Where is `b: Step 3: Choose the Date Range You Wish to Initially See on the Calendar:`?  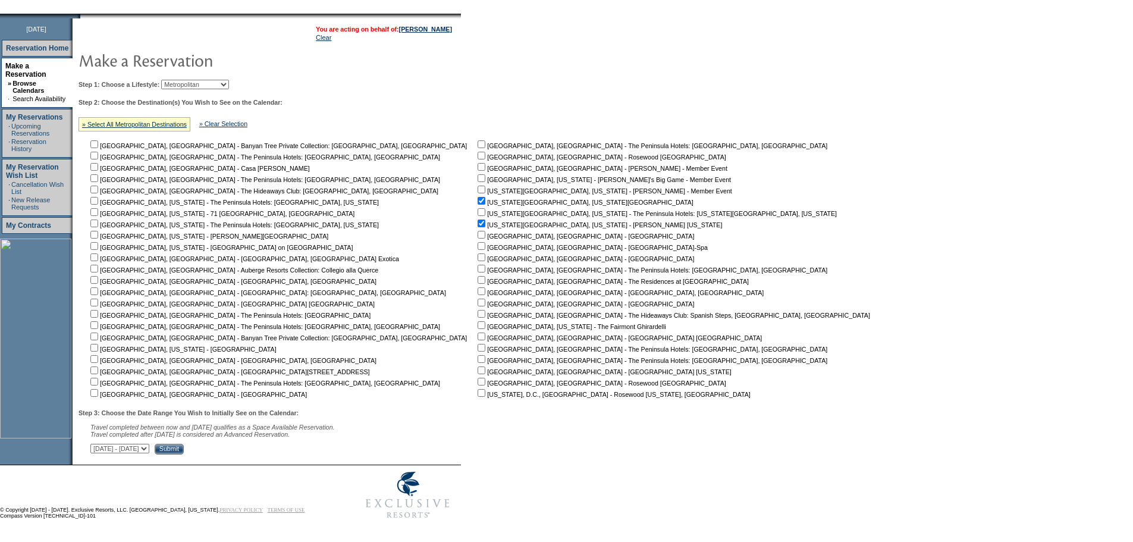 b: Step 3: Choose the Date Range You Wish to Initially See on the Calendar: is located at coordinates (189, 413).